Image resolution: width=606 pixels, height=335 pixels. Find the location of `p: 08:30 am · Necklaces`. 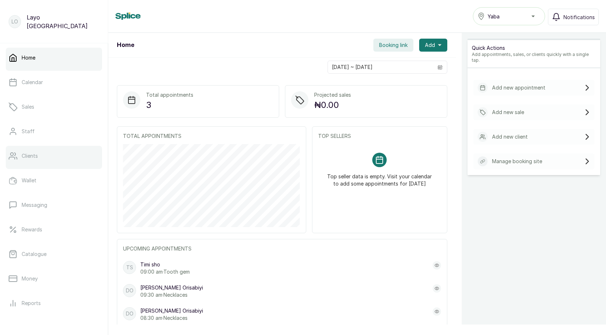

p: 08:30 am · Necklaces is located at coordinates (172, 318).